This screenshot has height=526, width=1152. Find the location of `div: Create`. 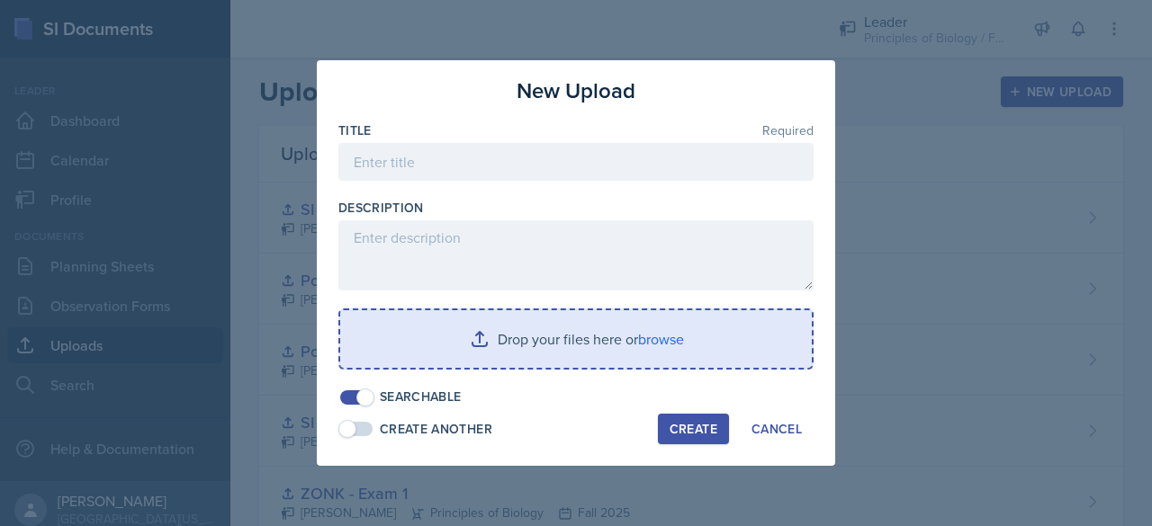

div: Create is located at coordinates (693, 429).